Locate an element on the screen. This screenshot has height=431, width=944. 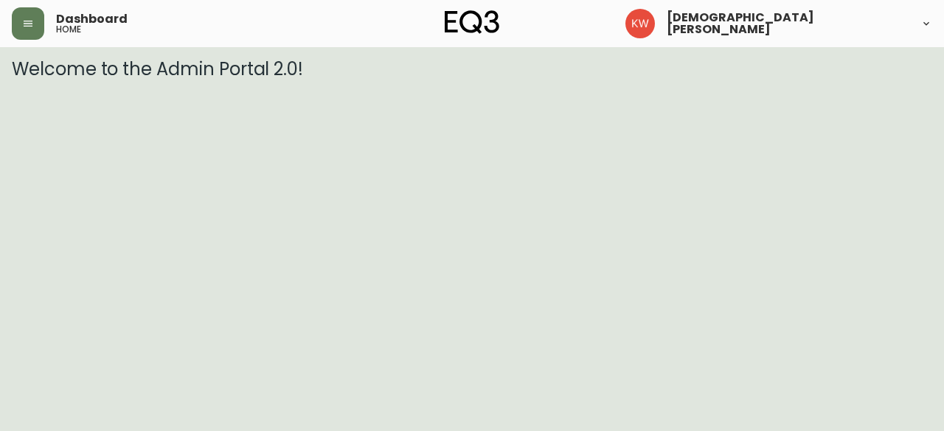
span: Dashboard is located at coordinates (91, 19).